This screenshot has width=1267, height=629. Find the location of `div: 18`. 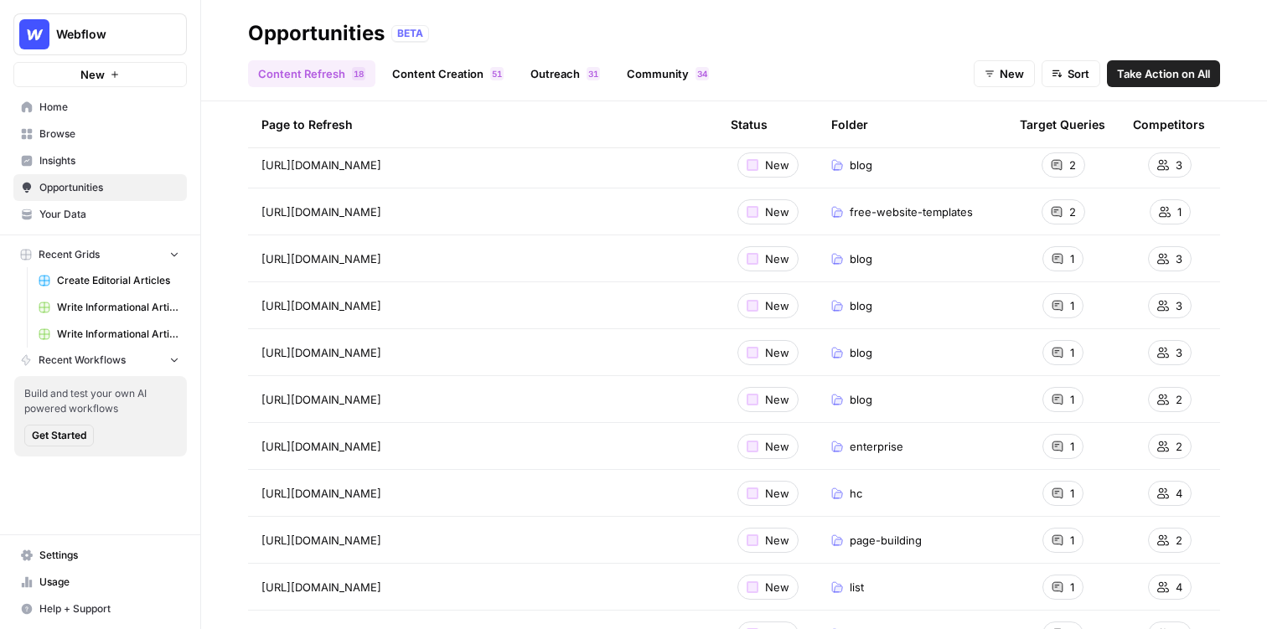

div: 18 is located at coordinates (359, 74).